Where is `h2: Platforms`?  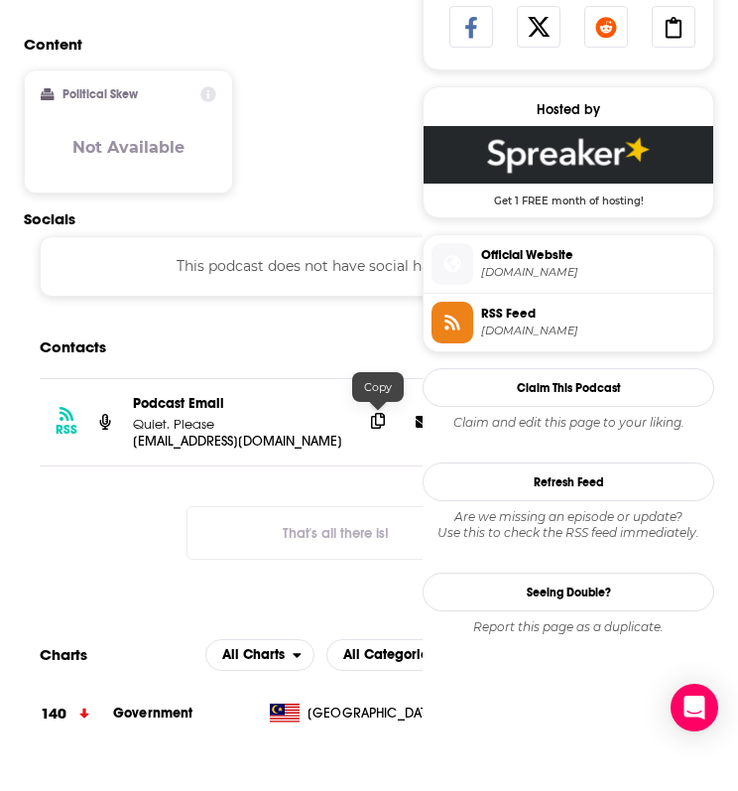 h2: Platforms is located at coordinates (260, 655).